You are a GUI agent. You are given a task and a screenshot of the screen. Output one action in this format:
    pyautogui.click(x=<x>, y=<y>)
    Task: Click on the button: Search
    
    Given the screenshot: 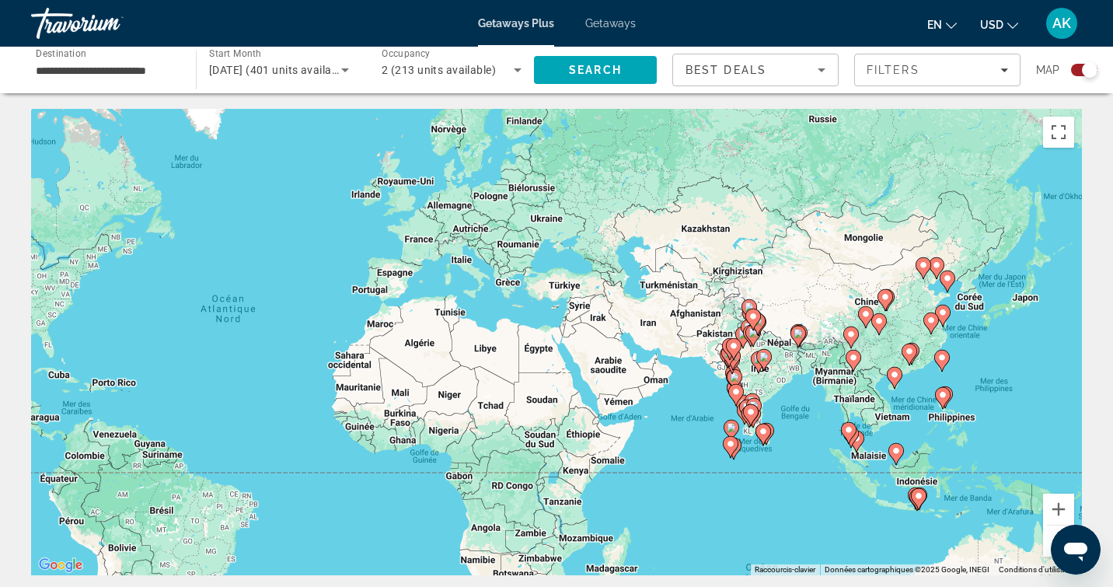 What is the action you would take?
    pyautogui.click(x=596, y=70)
    